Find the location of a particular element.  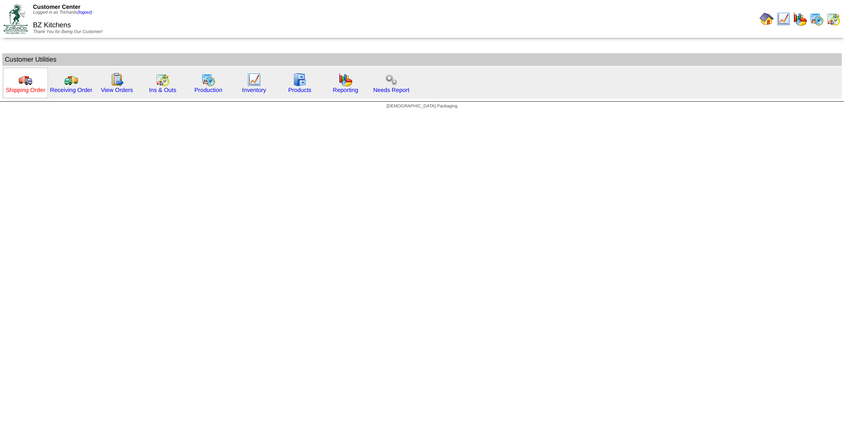

a: (logout) is located at coordinates (85, 12).